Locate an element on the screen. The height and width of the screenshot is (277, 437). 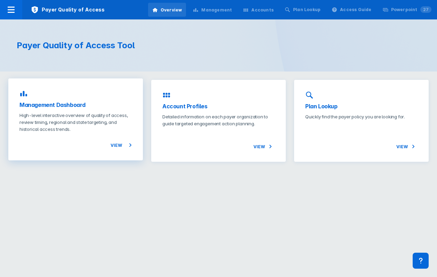
span: 27 is located at coordinates (426, 9).